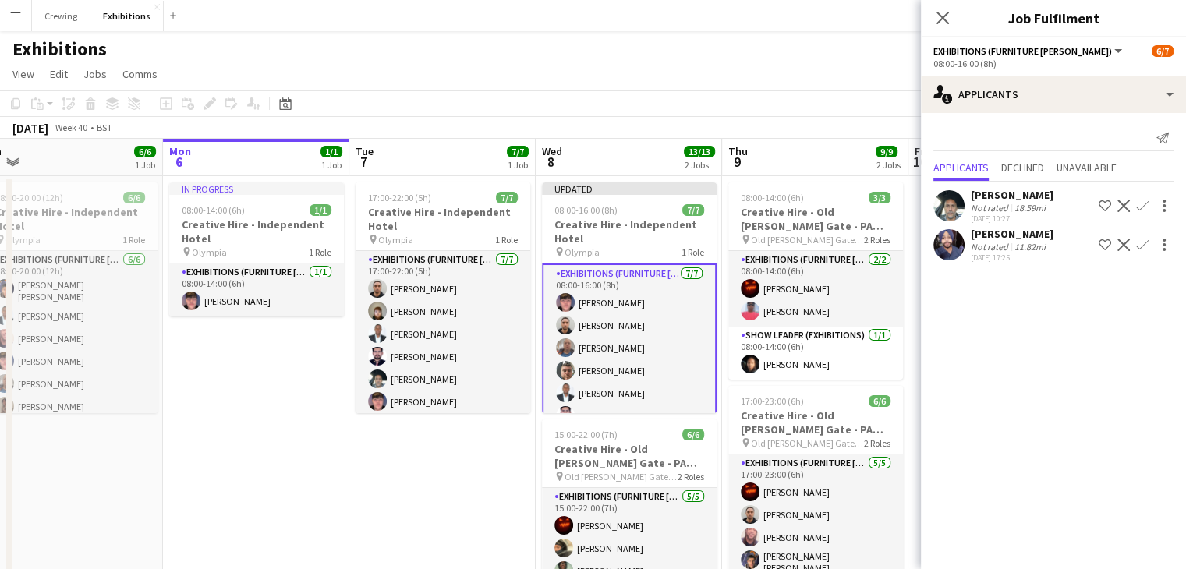 Image resolution: width=1186 pixels, height=569 pixels. What do you see at coordinates (737, 161) in the screenshot?
I see `span: 9` at bounding box center [737, 161].